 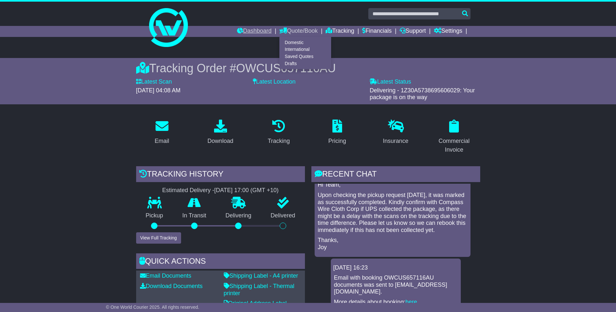 I want to click on label: Latest Scan, so click(x=154, y=82).